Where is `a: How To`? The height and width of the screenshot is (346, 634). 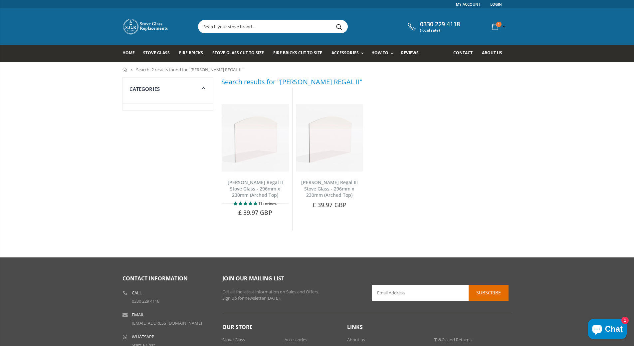 a: How To is located at coordinates (384, 53).